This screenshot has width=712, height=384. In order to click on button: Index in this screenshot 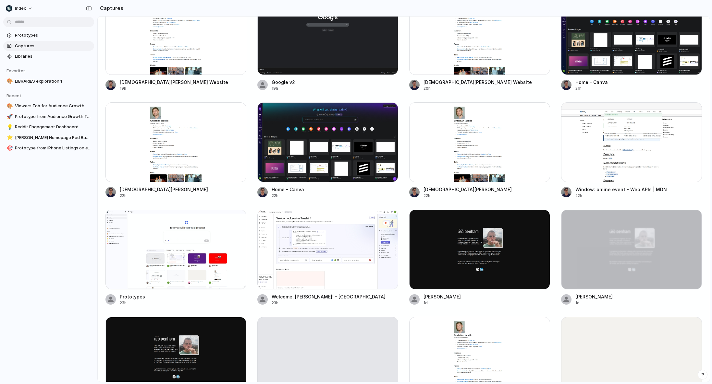, I will do `click(19, 8)`.